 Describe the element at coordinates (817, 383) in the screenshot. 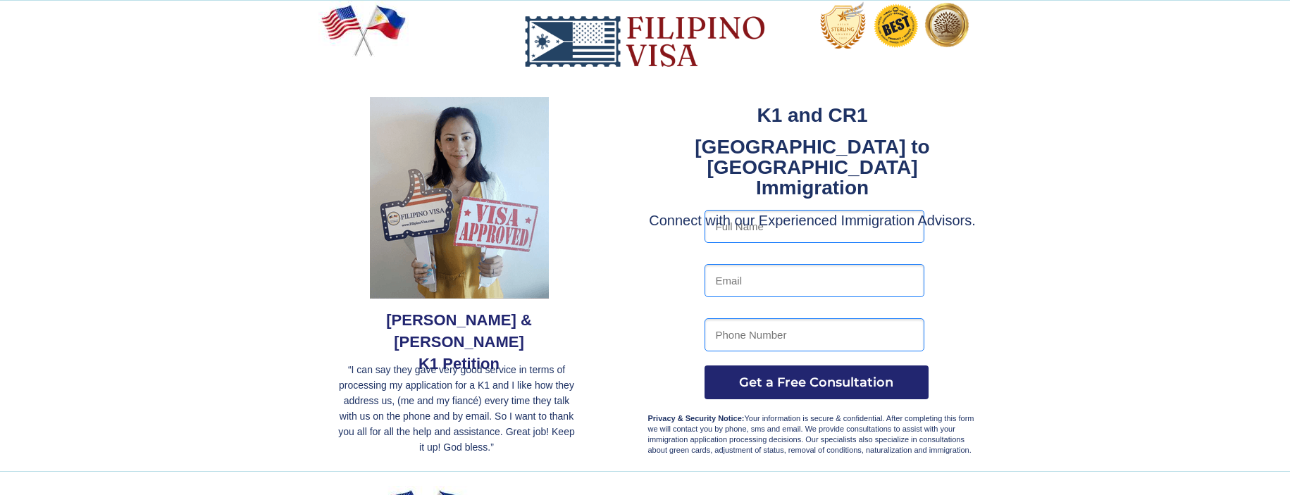

I see `span: Get a Free Consultation` at that location.